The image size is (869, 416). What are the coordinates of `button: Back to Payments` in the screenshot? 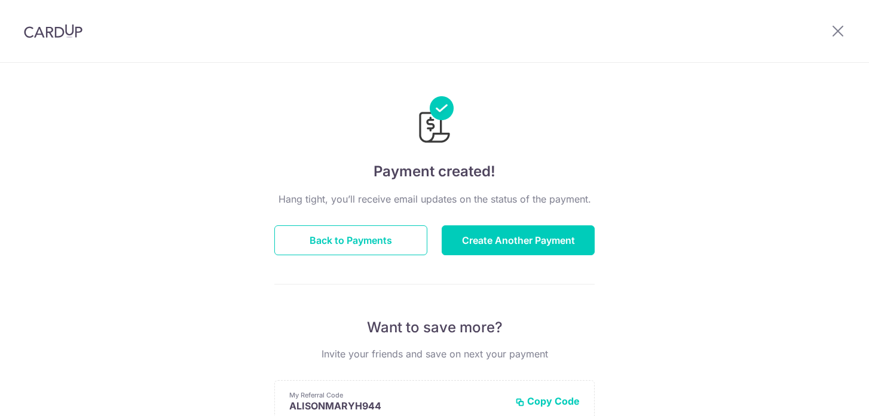 It's located at (351, 240).